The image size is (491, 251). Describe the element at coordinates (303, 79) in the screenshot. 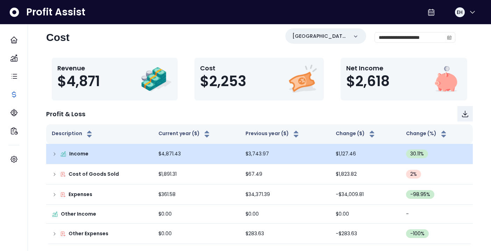

I see `img: Cost` at that location.